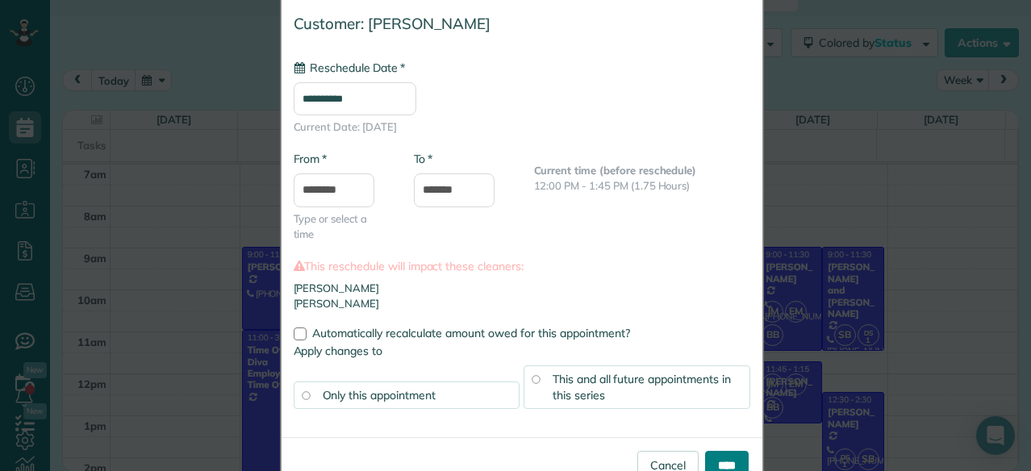  I want to click on span: Only this appointment, so click(379, 395).